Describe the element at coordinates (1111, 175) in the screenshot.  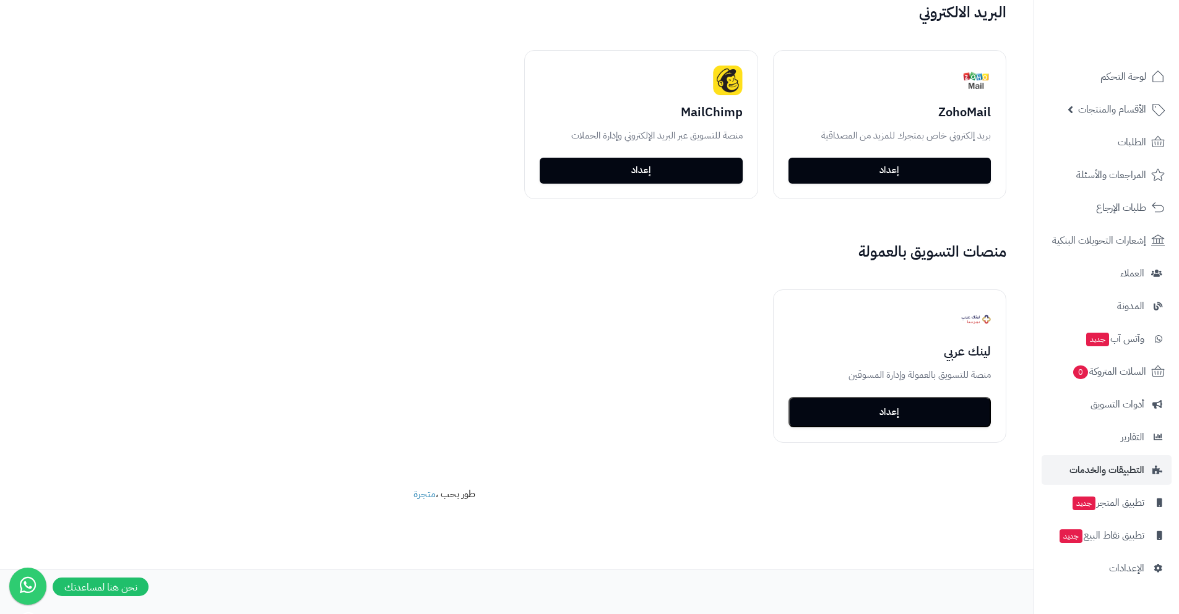
I see `span: المراجعات والأسئلة` at that location.